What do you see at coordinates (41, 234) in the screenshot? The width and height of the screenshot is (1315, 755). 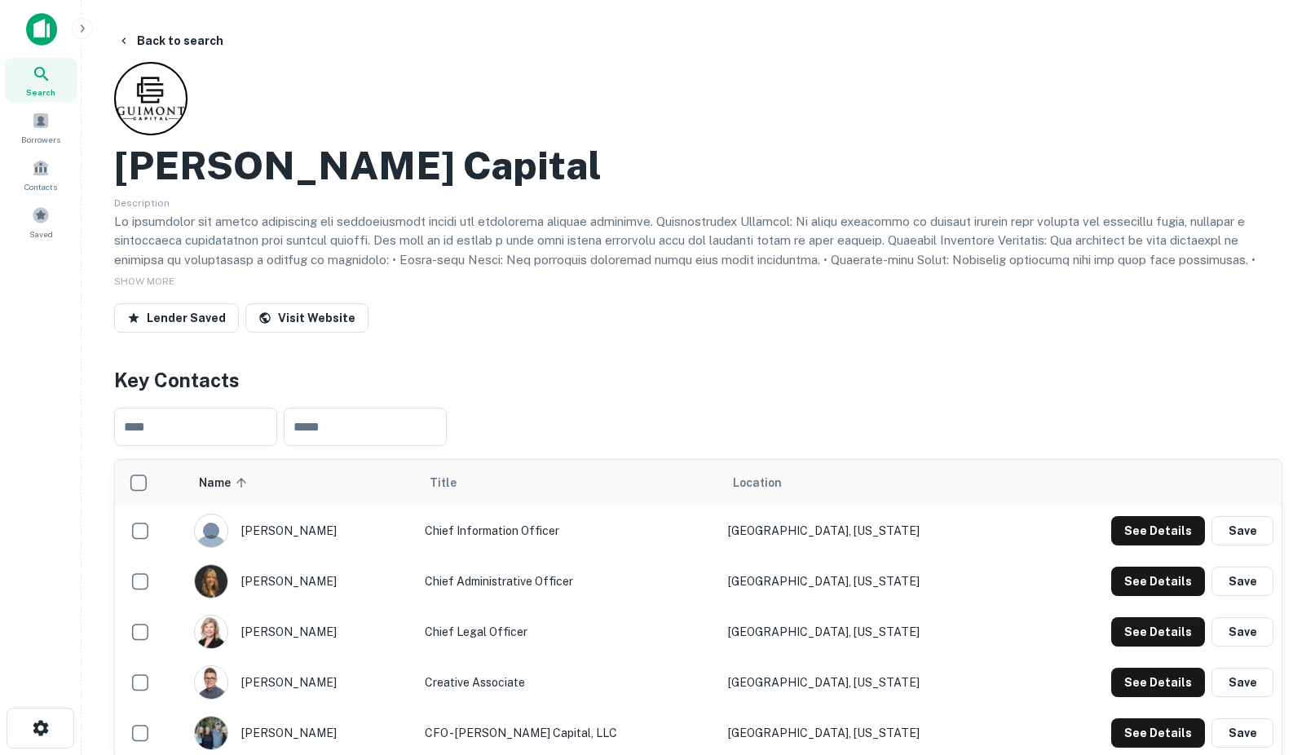 I see `span: Saved` at bounding box center [41, 234].